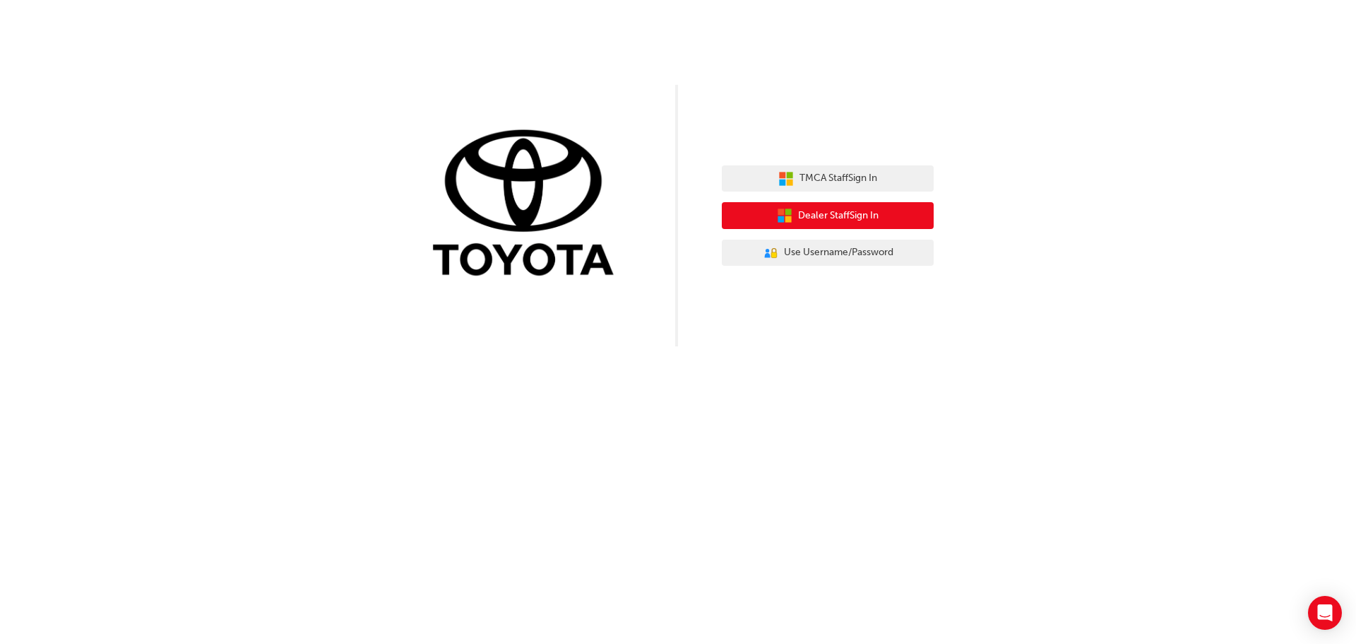  What do you see at coordinates (839, 178) in the screenshot?
I see `span: TMCA Staff Sign In` at bounding box center [839, 178].